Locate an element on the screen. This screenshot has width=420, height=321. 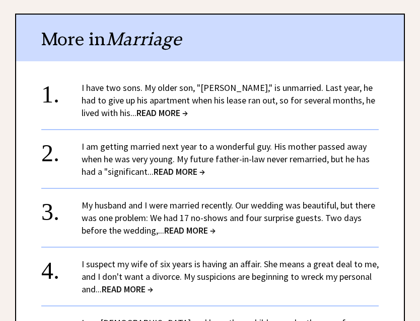
div: 3. is located at coordinates (61, 208).